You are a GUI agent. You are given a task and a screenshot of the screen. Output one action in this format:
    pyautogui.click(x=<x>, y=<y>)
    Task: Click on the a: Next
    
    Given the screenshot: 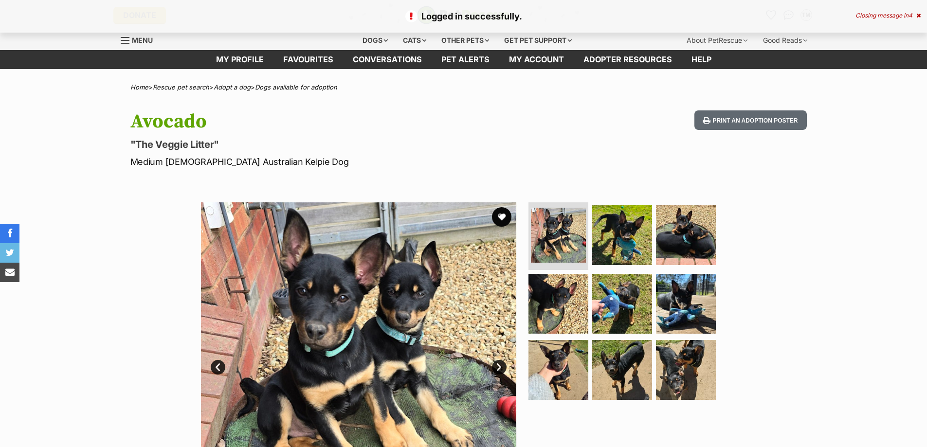 What is the action you would take?
    pyautogui.click(x=499, y=367)
    